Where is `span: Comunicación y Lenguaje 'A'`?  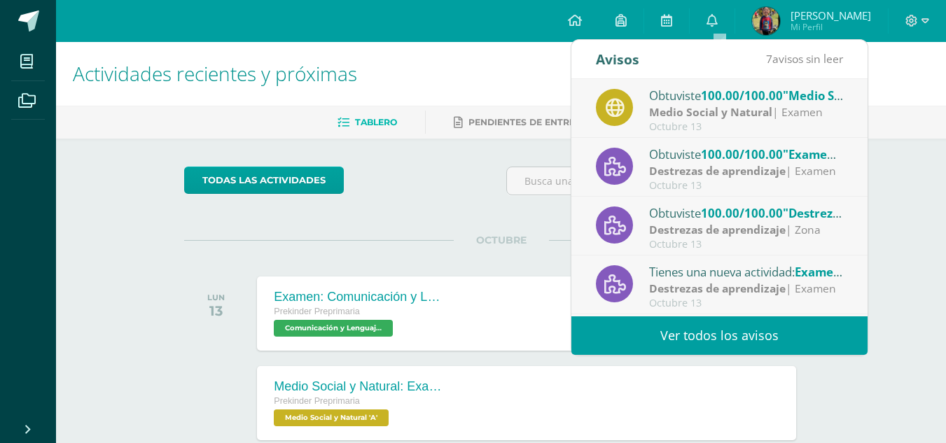 span: Comunicación y Lenguaje 'A' is located at coordinates (333, 328).